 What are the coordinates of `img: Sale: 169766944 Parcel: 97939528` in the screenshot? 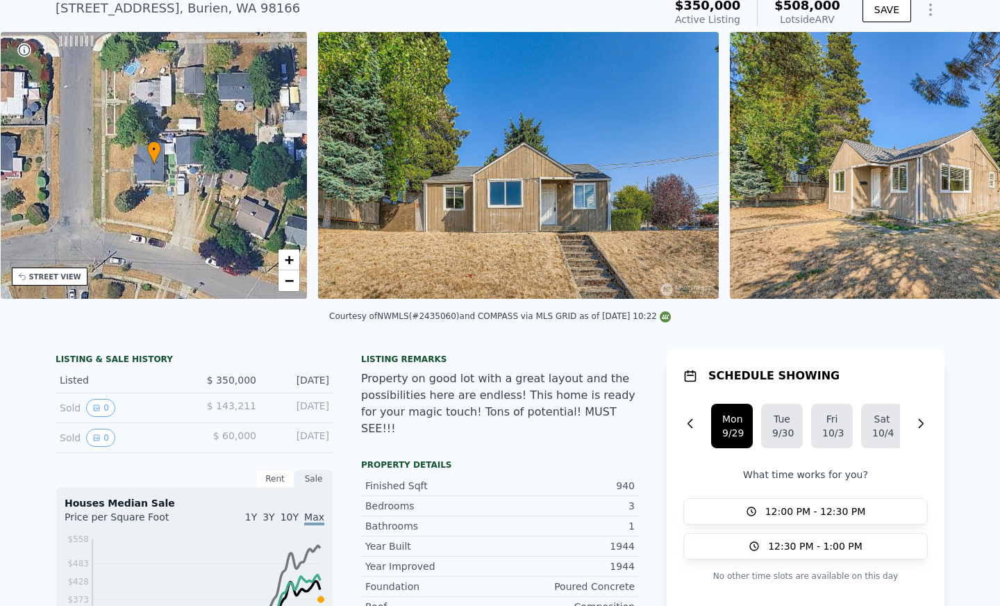 It's located at (518, 165).